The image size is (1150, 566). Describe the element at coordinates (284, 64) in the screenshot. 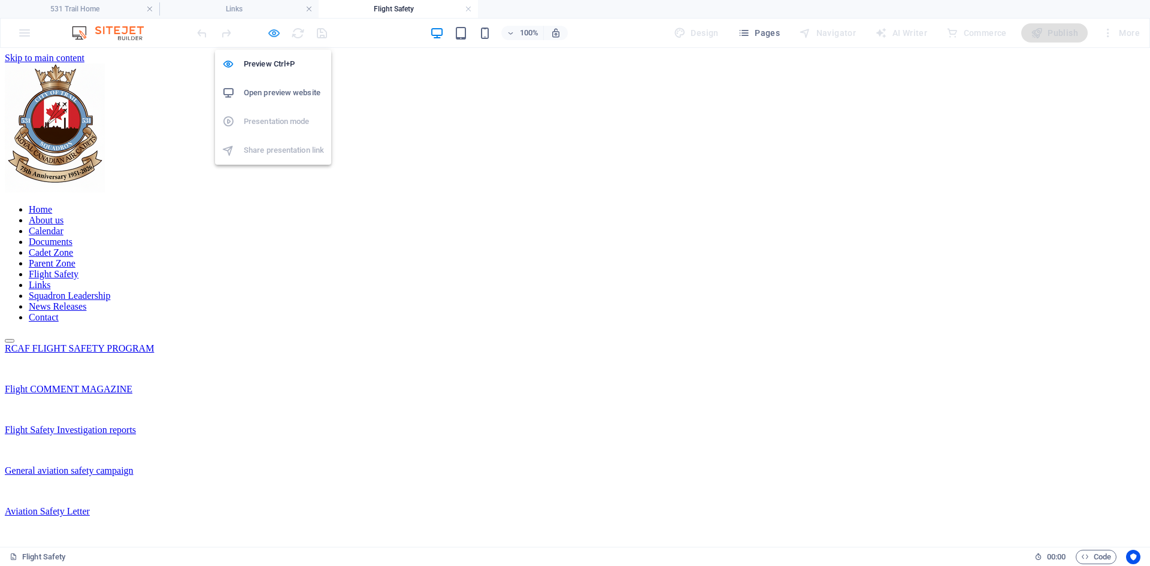

I see `h6: Preview Ctrl+P` at that location.